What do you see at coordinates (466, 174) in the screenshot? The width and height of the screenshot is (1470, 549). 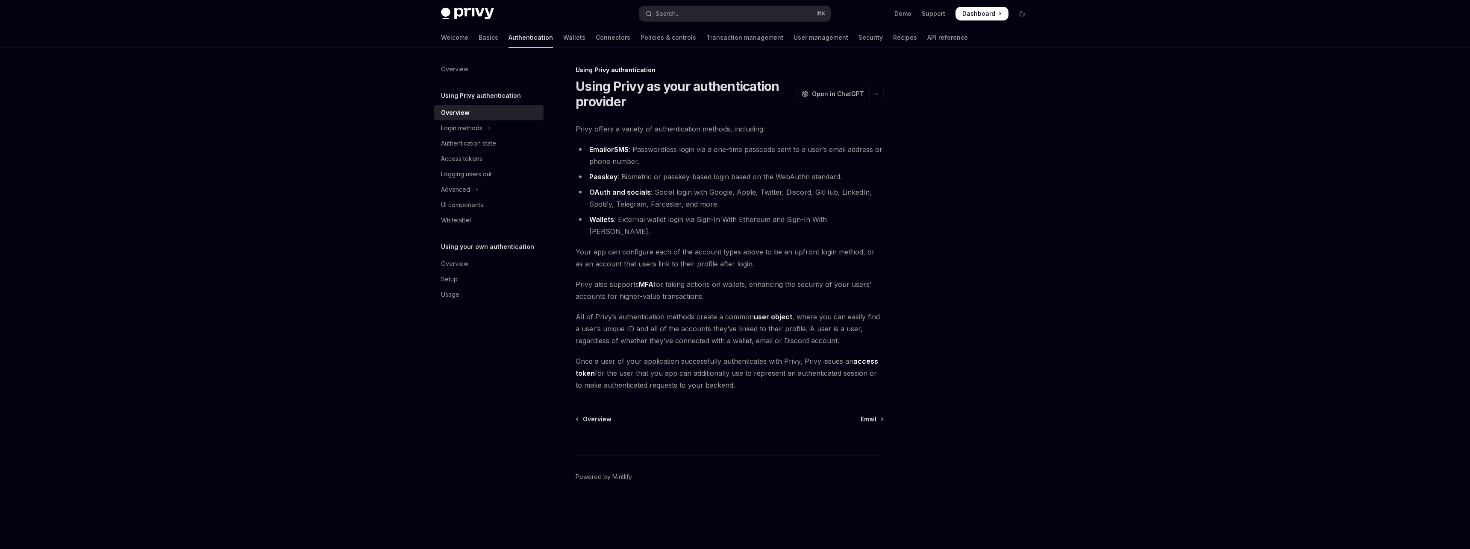 I see `div: Logging users out` at bounding box center [466, 174].